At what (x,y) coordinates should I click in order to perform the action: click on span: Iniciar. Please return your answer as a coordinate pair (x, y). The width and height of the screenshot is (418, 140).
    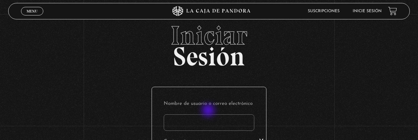
    Looking at the image, I should click on (209, 35).